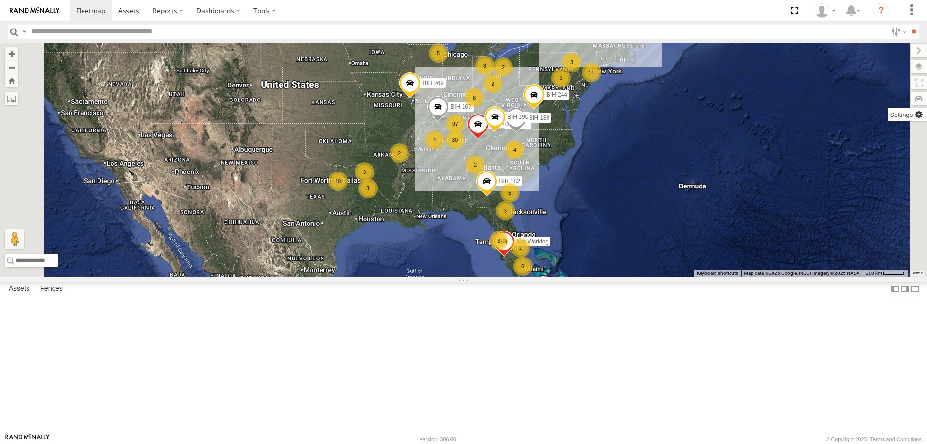  I want to click on span: Not Working, so click(532, 241).